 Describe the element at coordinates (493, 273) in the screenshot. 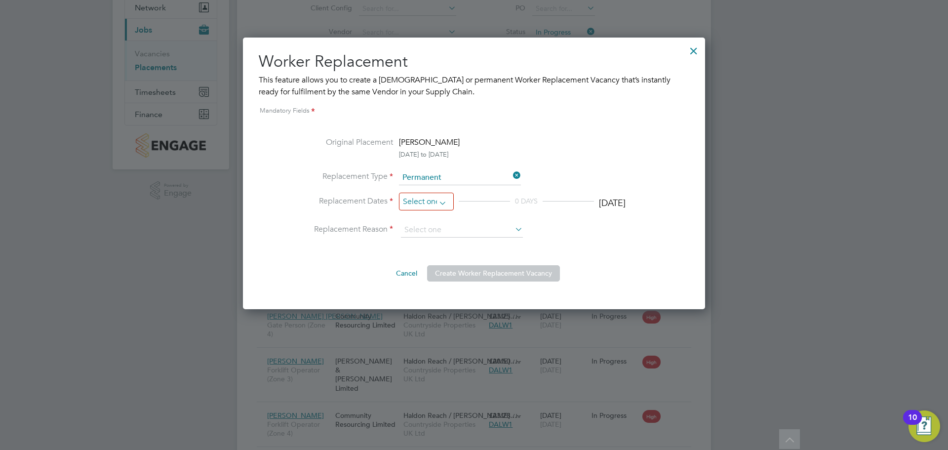

I see `button: Create Worker Replacement Vacancy` at that location.